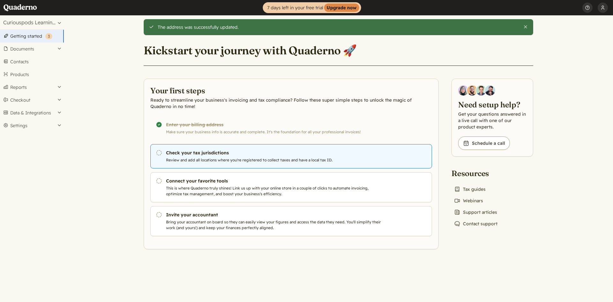 This screenshot has width=613, height=302. What do you see at coordinates (275, 215) in the screenshot?
I see `h3: Invite your accountant` at bounding box center [275, 215].